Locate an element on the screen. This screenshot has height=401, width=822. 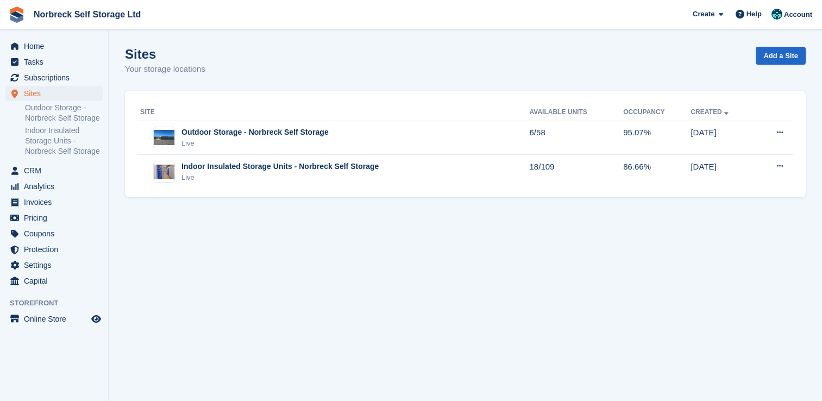
span: Online Store is located at coordinates (56, 319).